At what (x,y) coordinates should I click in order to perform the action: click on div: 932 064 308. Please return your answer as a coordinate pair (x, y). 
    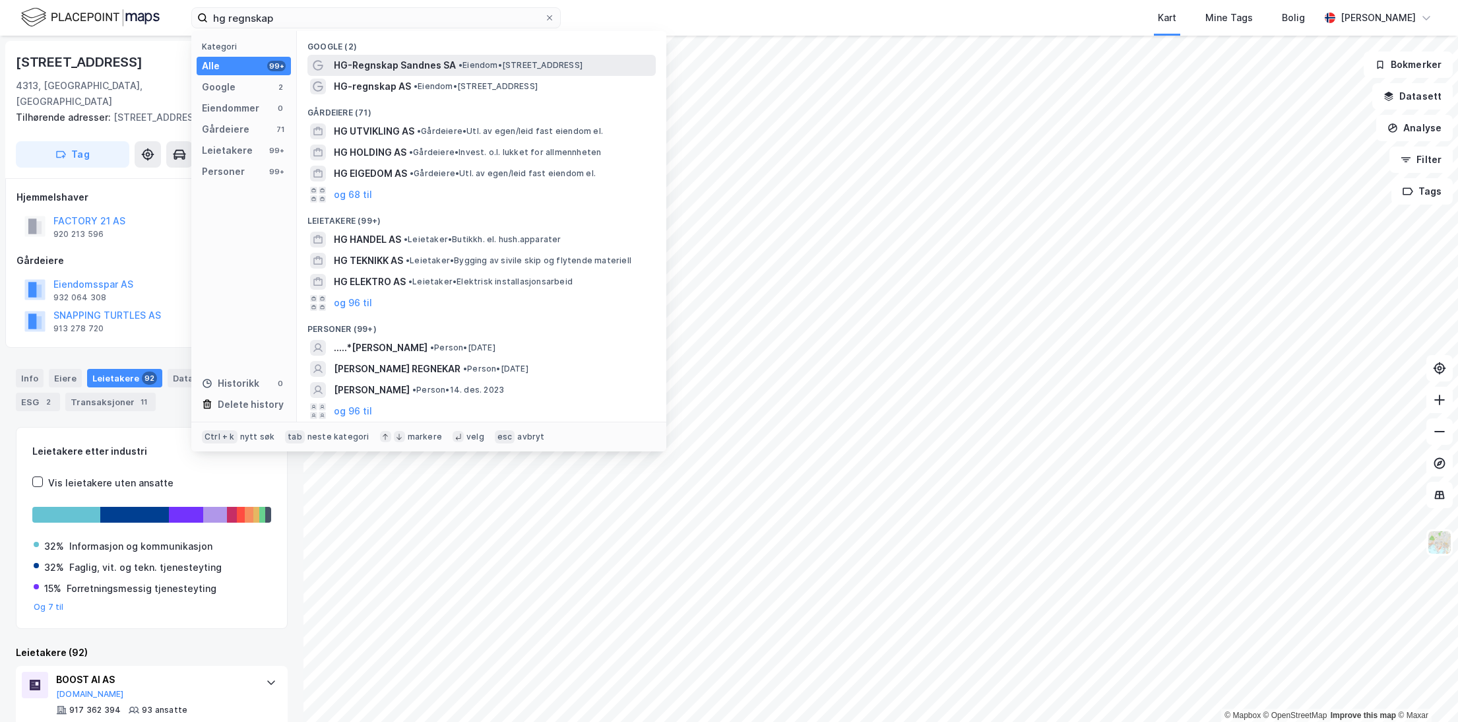
    Looking at the image, I should click on (80, 298).